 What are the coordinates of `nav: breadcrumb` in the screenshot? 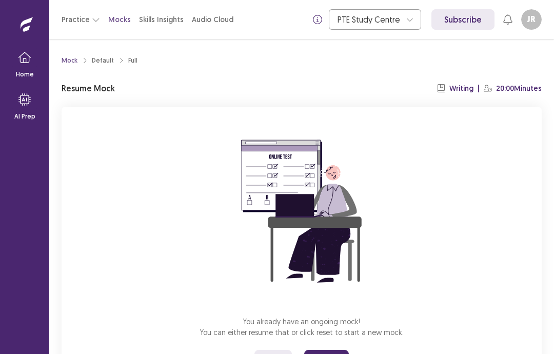 It's located at (100, 61).